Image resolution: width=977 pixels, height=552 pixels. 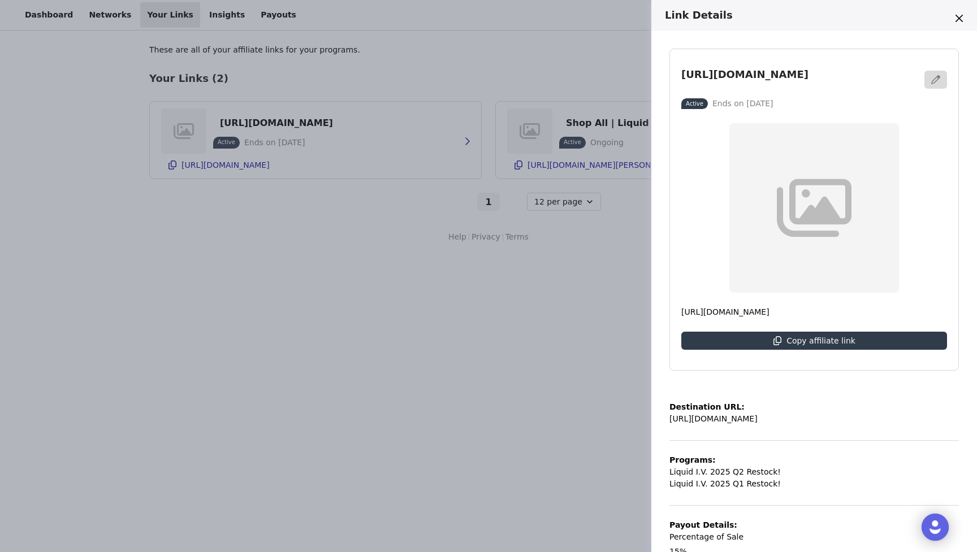 I want to click on p: Liquid I.V. 2025 Q2 Restock!, so click(x=725, y=472).